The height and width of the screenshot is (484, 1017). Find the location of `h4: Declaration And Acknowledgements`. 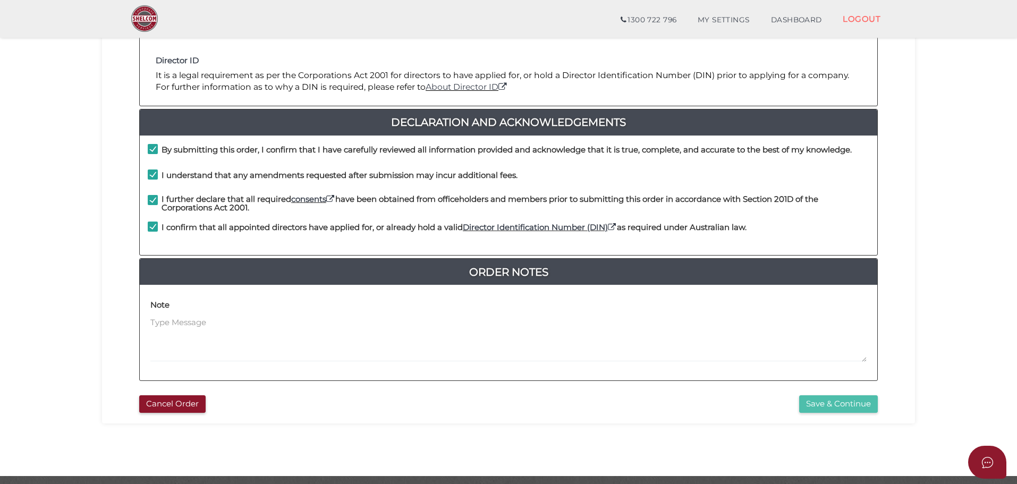

h4: Declaration And Acknowledgements is located at coordinates (508, 122).